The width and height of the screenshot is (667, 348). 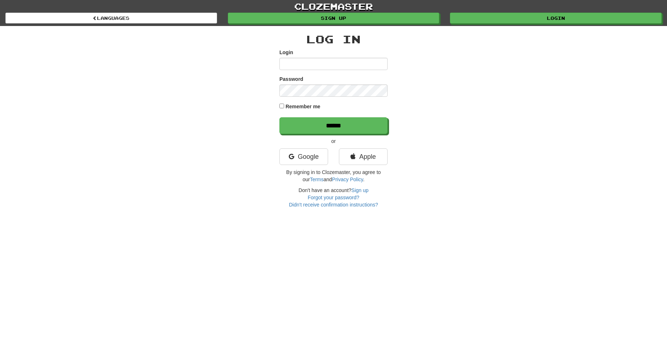 What do you see at coordinates (292, 79) in the screenshot?
I see `label: Password` at bounding box center [292, 79].